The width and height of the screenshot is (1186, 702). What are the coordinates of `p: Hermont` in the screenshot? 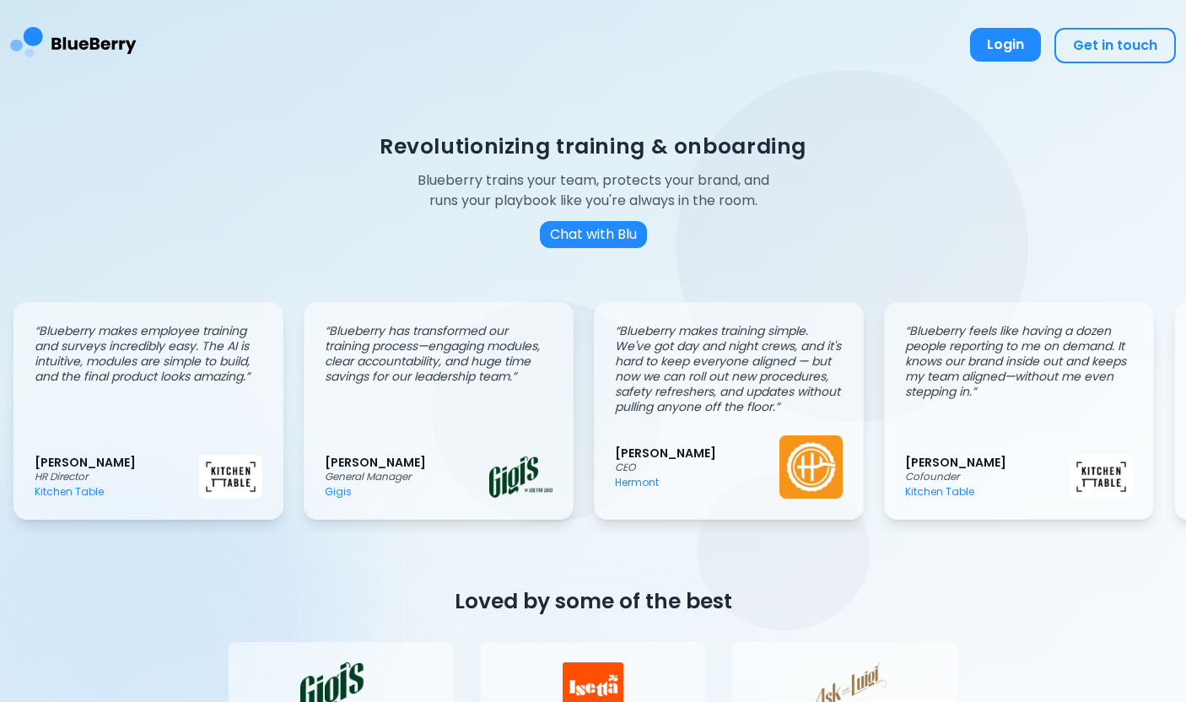 It's located at (697, 483).